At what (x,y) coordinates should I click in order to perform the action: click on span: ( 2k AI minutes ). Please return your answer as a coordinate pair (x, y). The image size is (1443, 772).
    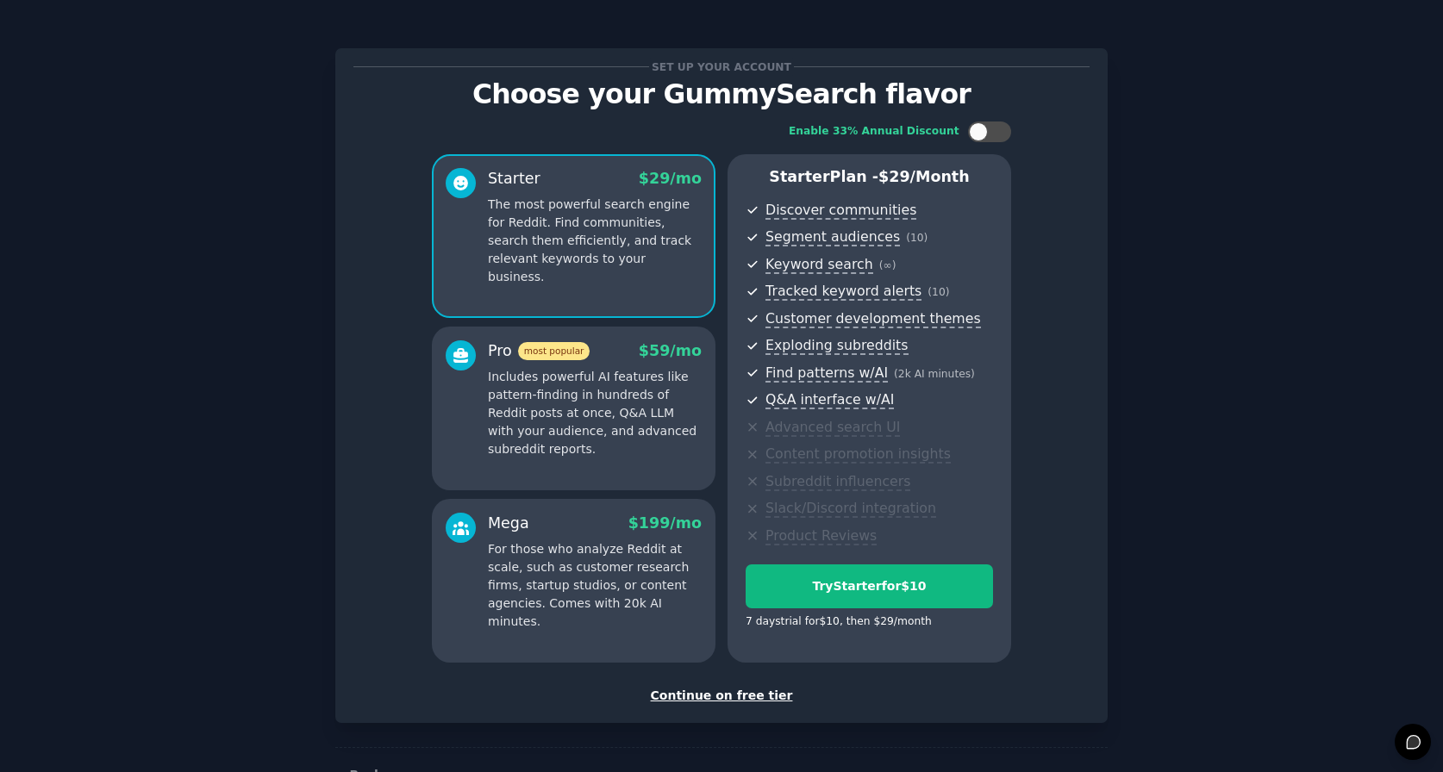
    Looking at the image, I should click on (934, 374).